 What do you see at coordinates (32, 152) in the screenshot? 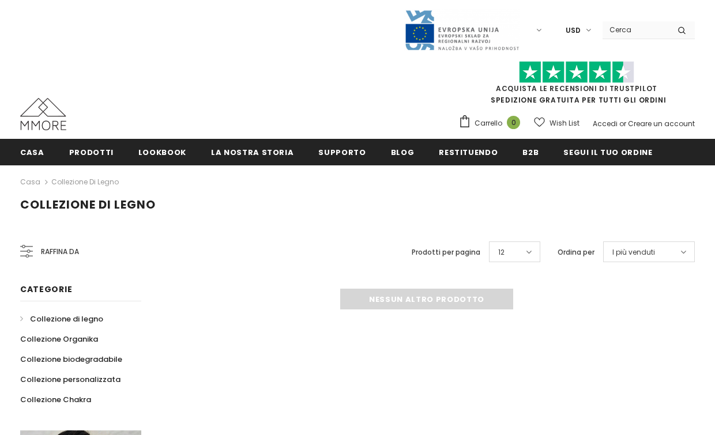
I see `span: Casa` at bounding box center [32, 152].